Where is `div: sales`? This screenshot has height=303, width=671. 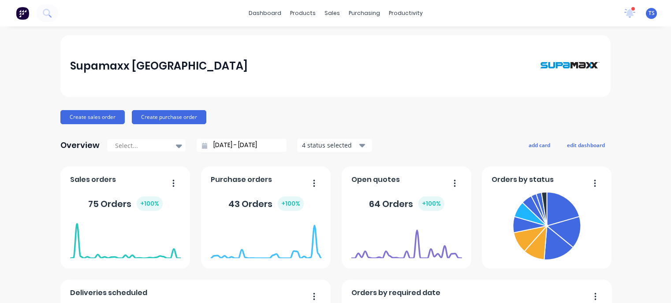
div: sales is located at coordinates (332, 13).